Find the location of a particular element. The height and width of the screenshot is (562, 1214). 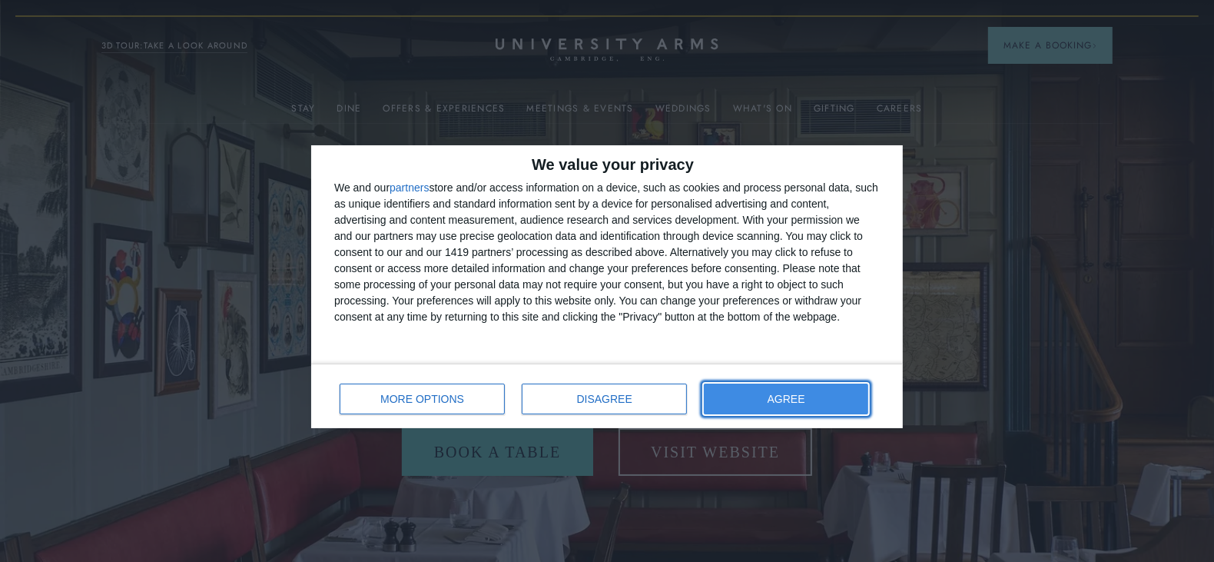

h2: We value your privacy is located at coordinates (607, 164).